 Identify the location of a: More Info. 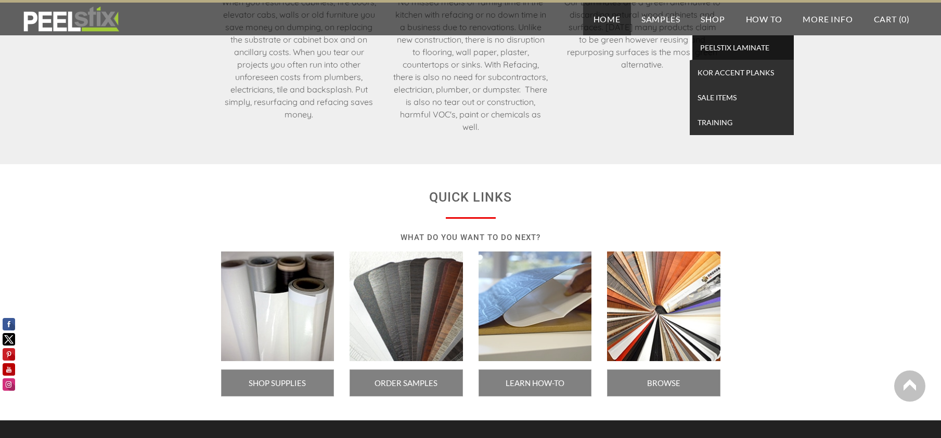
(827, 19).